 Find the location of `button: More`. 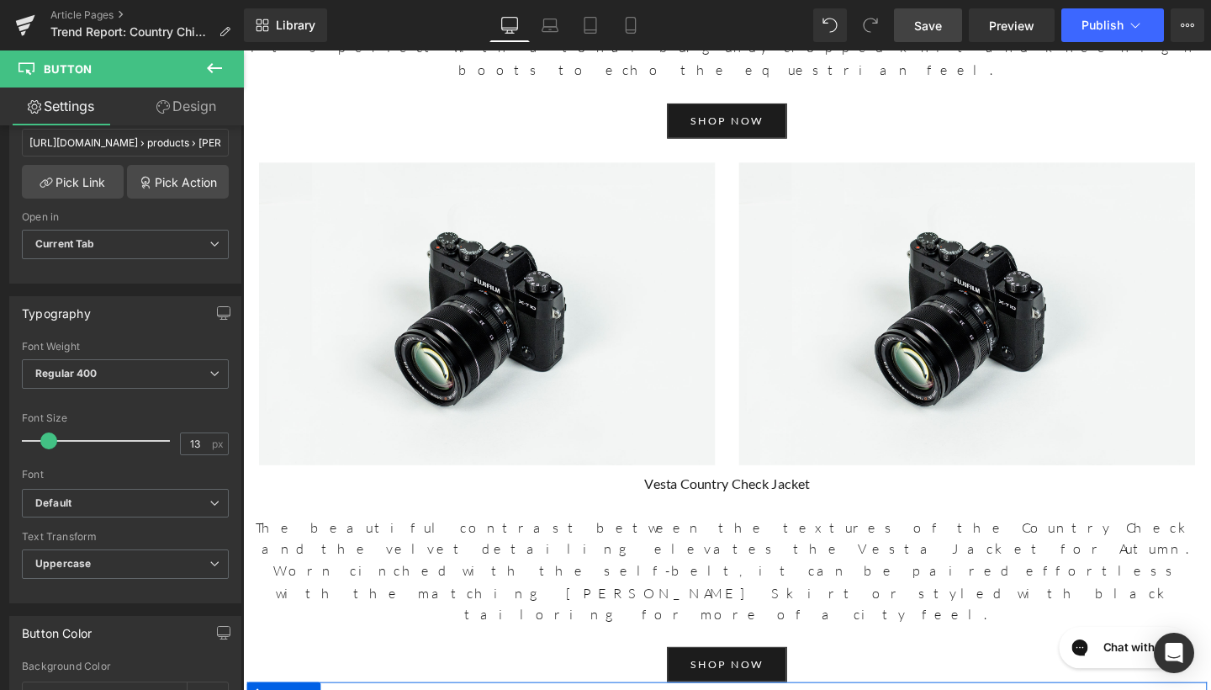

button: More is located at coordinates (1188, 25).